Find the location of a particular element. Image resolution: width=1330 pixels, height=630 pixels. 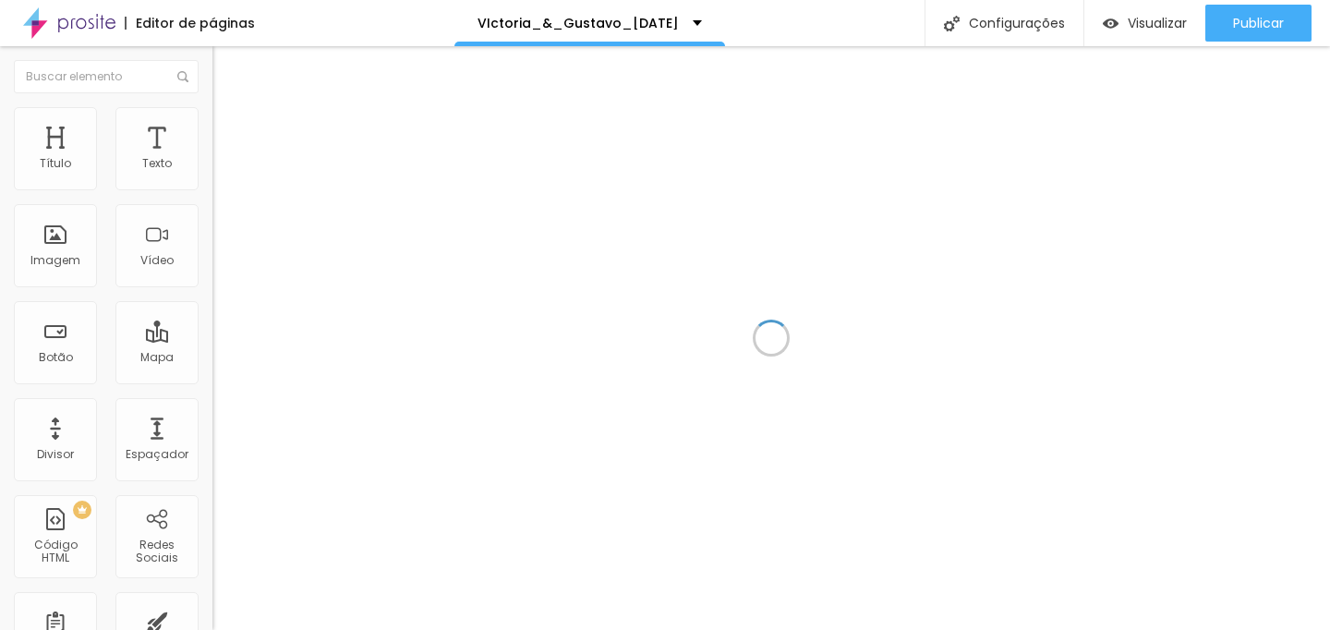

img: view-1.svg is located at coordinates (1110, 23).